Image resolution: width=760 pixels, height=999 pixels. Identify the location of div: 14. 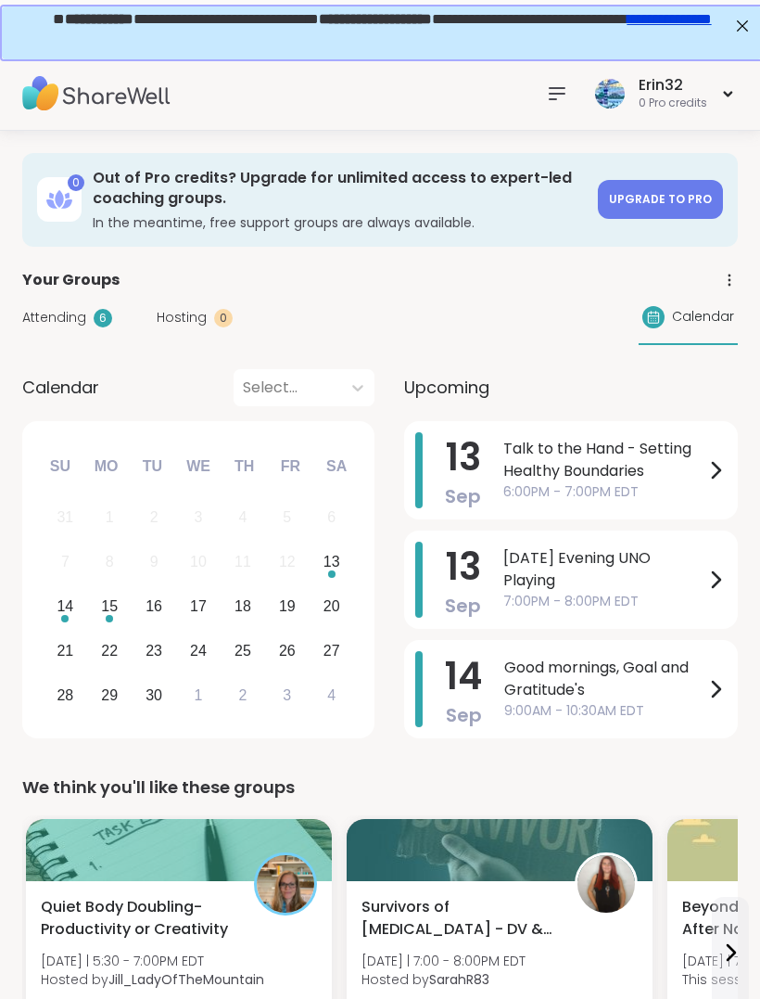
(65, 605).